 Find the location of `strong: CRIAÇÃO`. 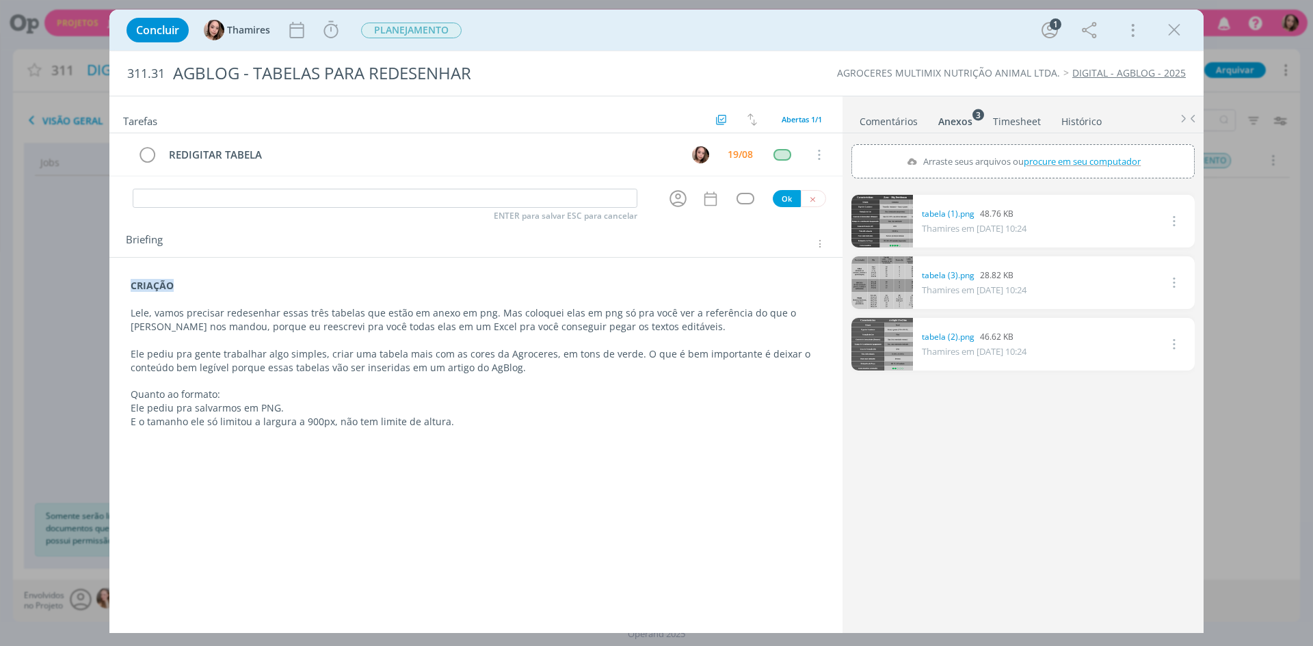

strong: CRIAÇÃO is located at coordinates (152, 285).